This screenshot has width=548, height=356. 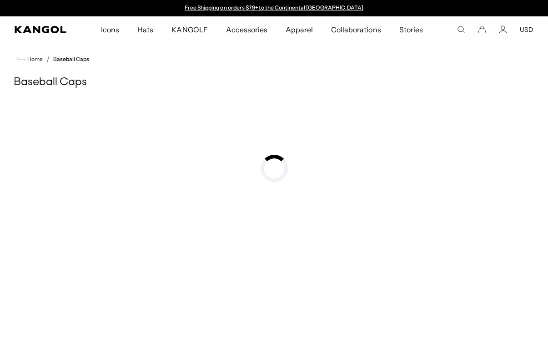 What do you see at coordinates (274, 8) in the screenshot?
I see `div: Announcement` at bounding box center [274, 8].